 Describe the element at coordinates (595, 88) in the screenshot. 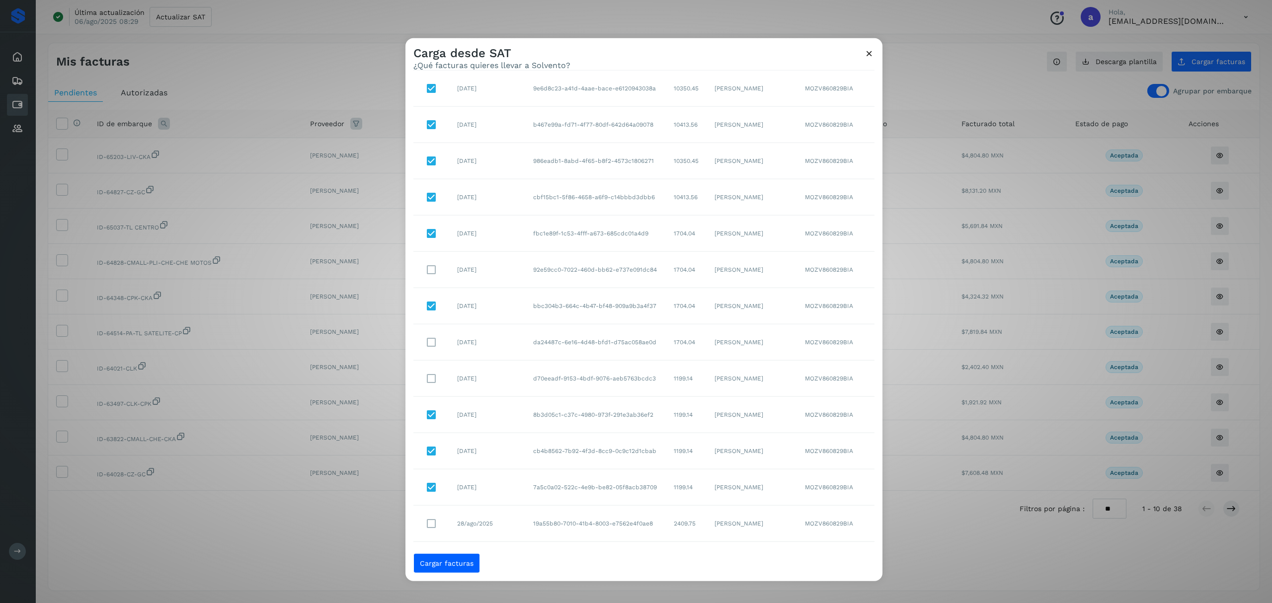

I see `td: 9e6d8c23-a41d-4aae-bace-e6120943038a` at that location.